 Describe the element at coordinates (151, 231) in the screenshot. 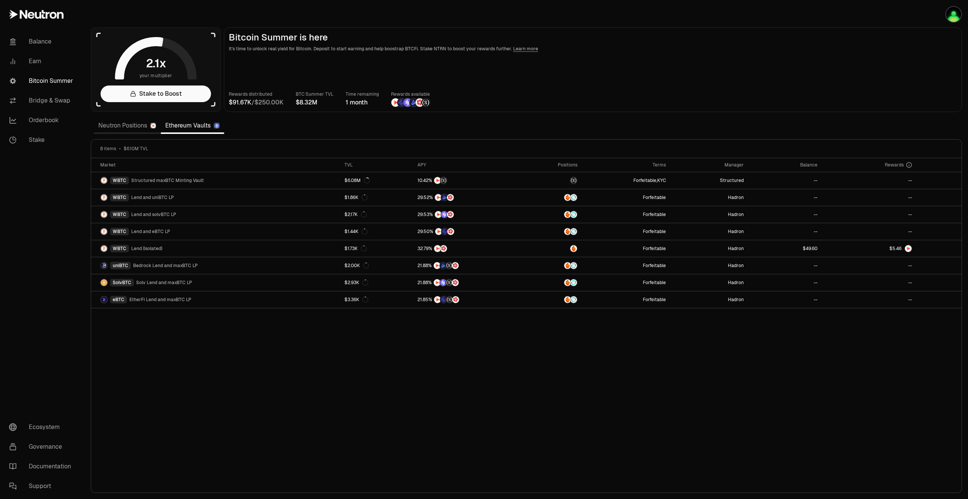

I see `span: Lend and eBTC LP` at that location.